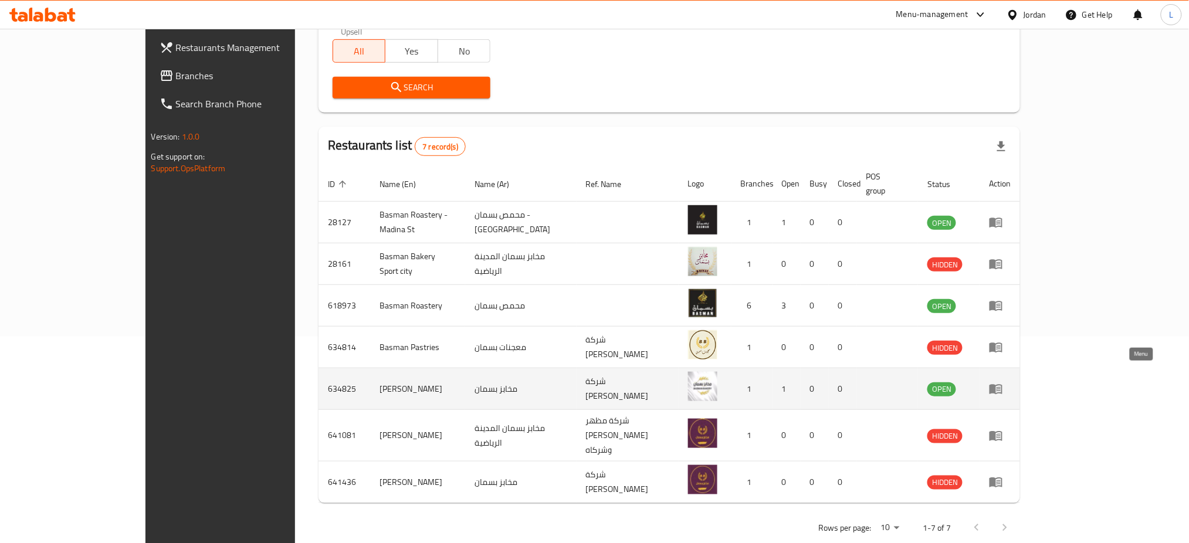  Describe the element at coordinates (396, 146) in the screenshot. I see `h2: Restaurants list` at that location.